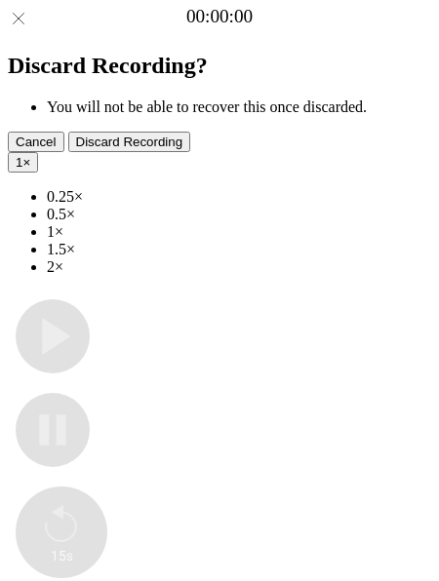 This screenshot has width=439, height=581. I want to click on li: You will not be able to recover this once discarded., so click(239, 107).